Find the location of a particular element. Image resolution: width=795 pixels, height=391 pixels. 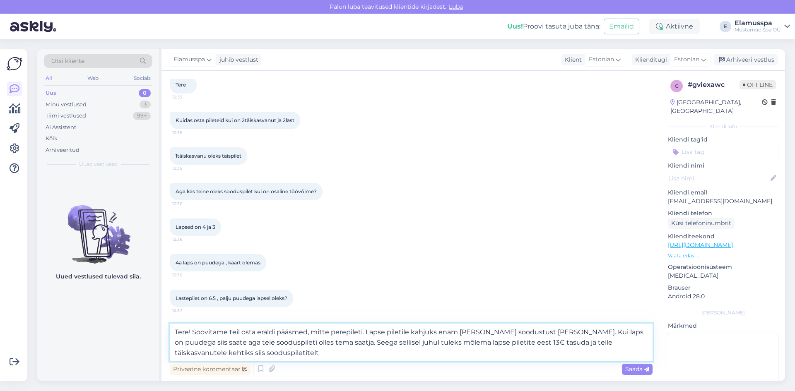

p: Märkmed is located at coordinates (723, 326).